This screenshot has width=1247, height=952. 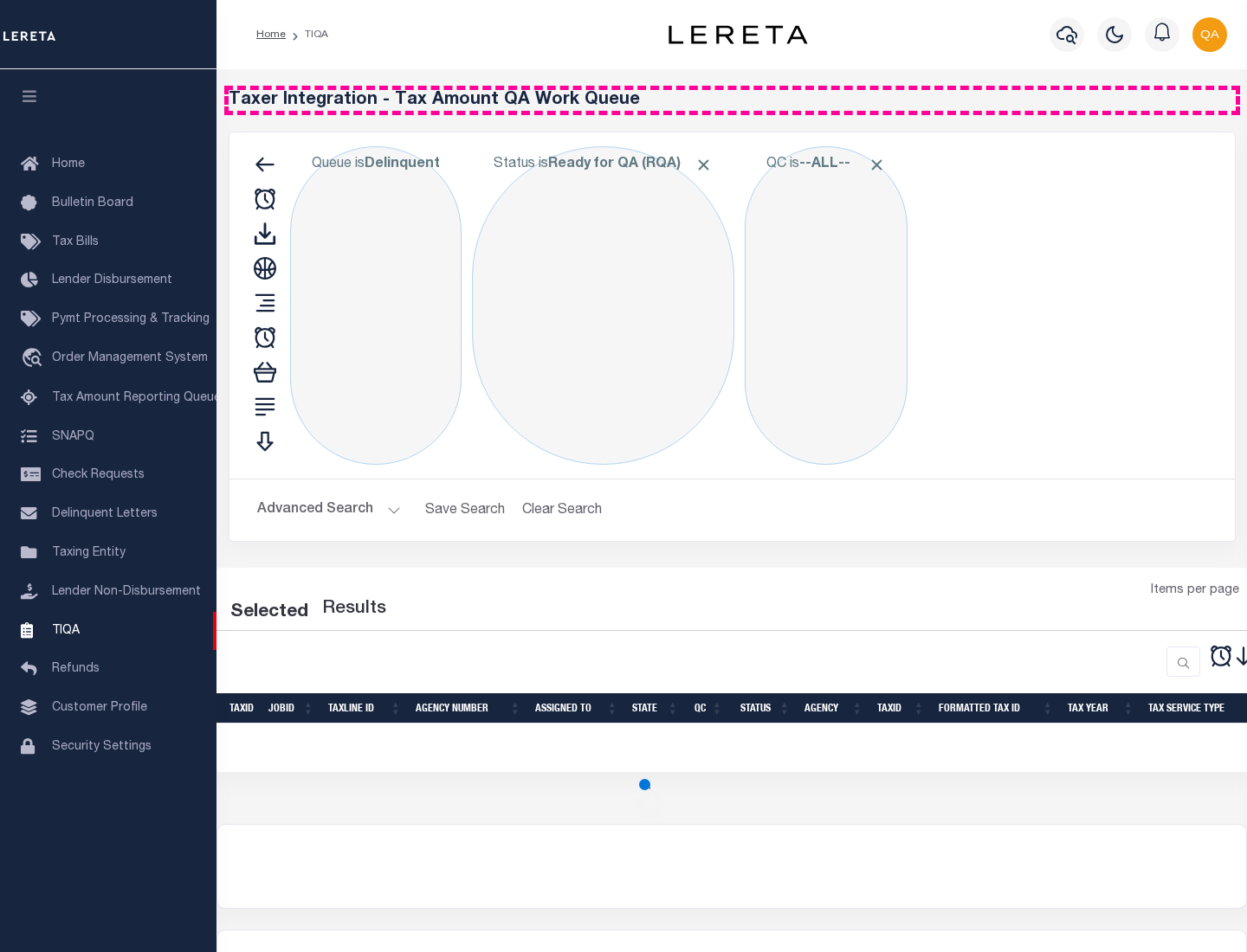 What do you see at coordinates (365, 708) in the screenshot?
I see `th: TaxLine ID` at bounding box center [365, 708].